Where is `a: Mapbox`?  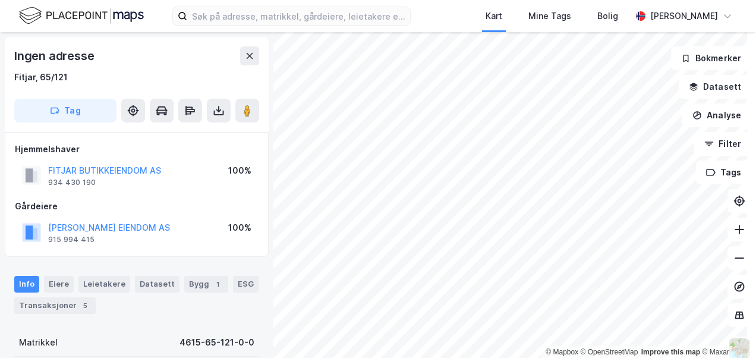 a: Mapbox is located at coordinates (562, 352).